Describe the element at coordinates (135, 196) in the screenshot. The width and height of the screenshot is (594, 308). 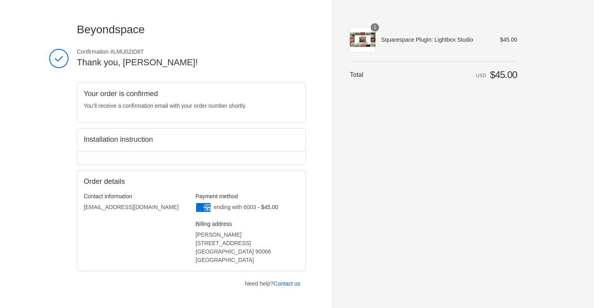
I see `h3: Contact information` at that location.